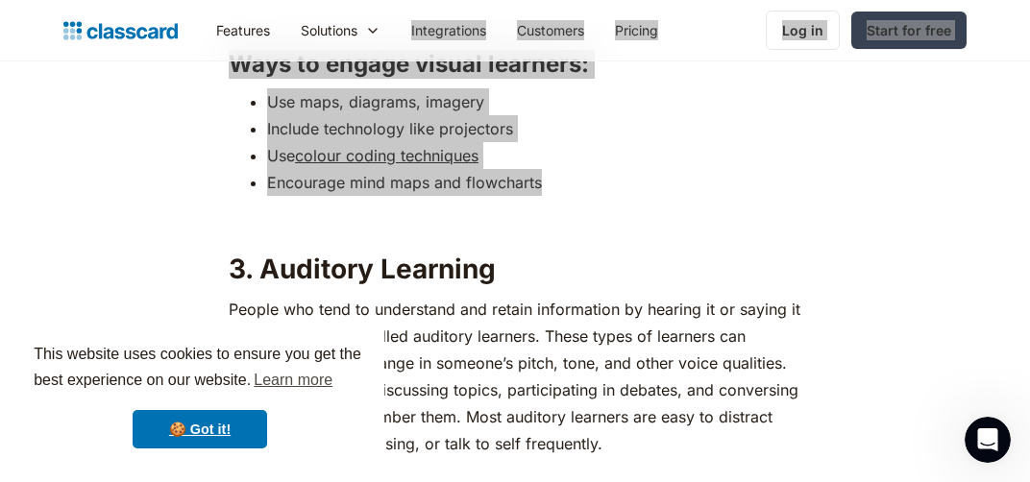 This screenshot has height=482, width=1030. What do you see at coordinates (515, 376) in the screenshot?
I see `p: People who tend to understand and retain information by hearing it or saying it out loud (oral) a...` at bounding box center [515, 376].